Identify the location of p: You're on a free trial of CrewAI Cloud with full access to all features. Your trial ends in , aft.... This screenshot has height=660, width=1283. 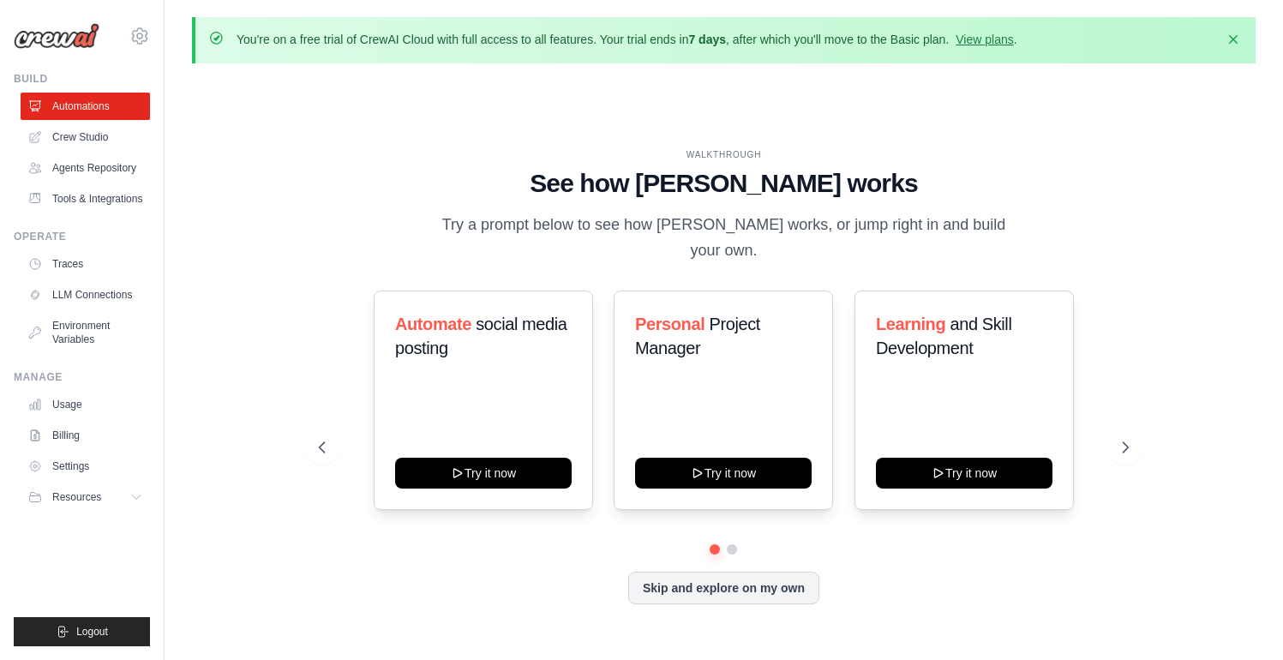
(627, 39).